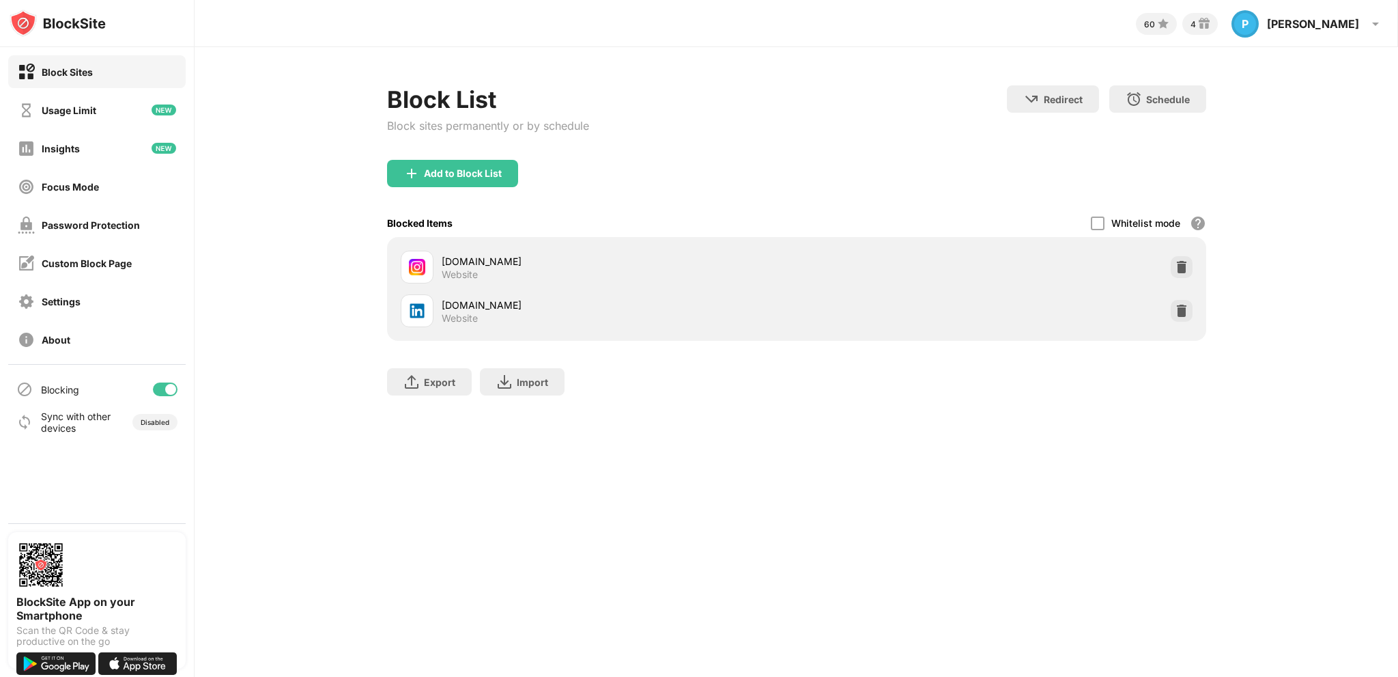 This screenshot has width=1398, height=677. What do you see at coordinates (61, 148) in the screenshot?
I see `div: Insights` at bounding box center [61, 148].